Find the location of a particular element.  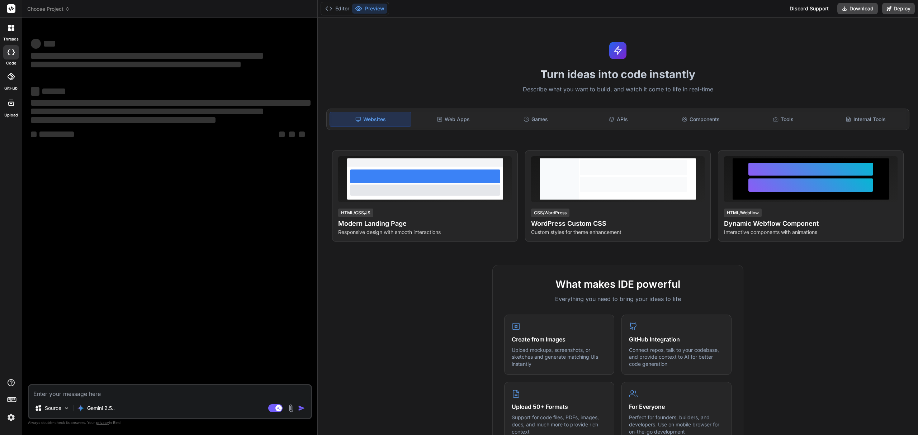

div: Discord Support is located at coordinates (809, 9).